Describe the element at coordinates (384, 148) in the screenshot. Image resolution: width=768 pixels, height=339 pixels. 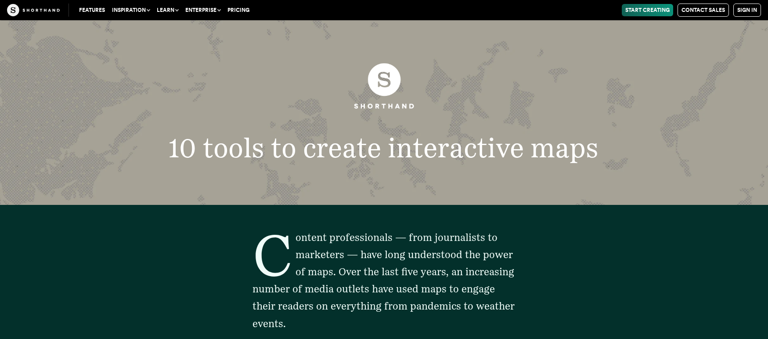
I see `h1: 10 tools to create interactive maps` at that location.